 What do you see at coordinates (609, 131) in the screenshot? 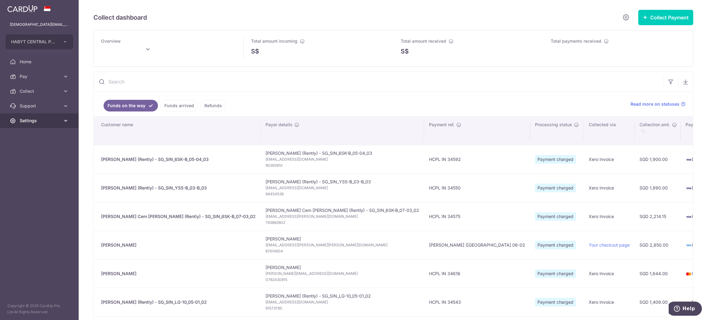
I see `th: Collected via` at bounding box center [609, 131].